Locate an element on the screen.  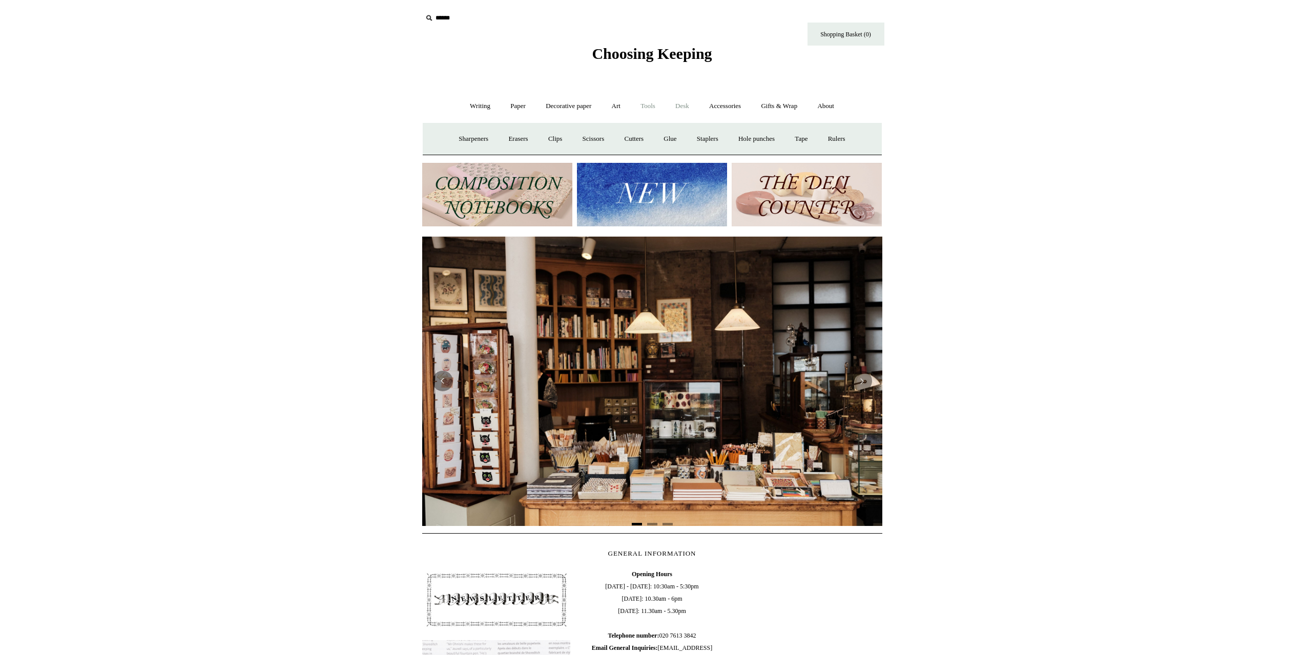
b: Email General Inquiries: is located at coordinates (625, 648).